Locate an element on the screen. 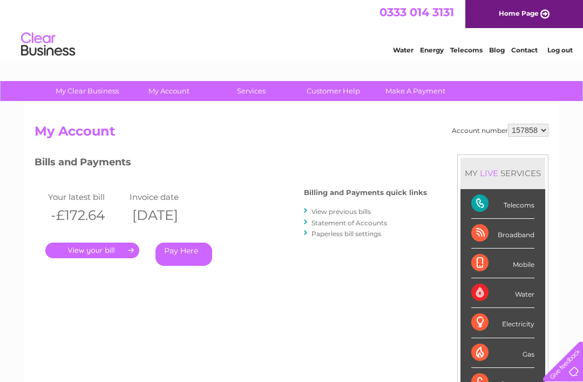 The image size is (583, 382). a: Make A Payment is located at coordinates (415, 91).